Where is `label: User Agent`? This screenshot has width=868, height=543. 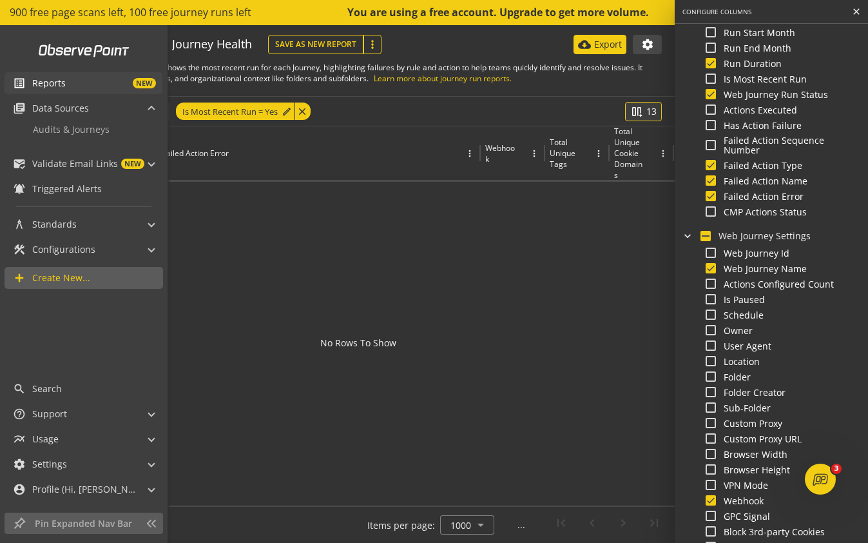 label: User Agent is located at coordinates (744, 346).